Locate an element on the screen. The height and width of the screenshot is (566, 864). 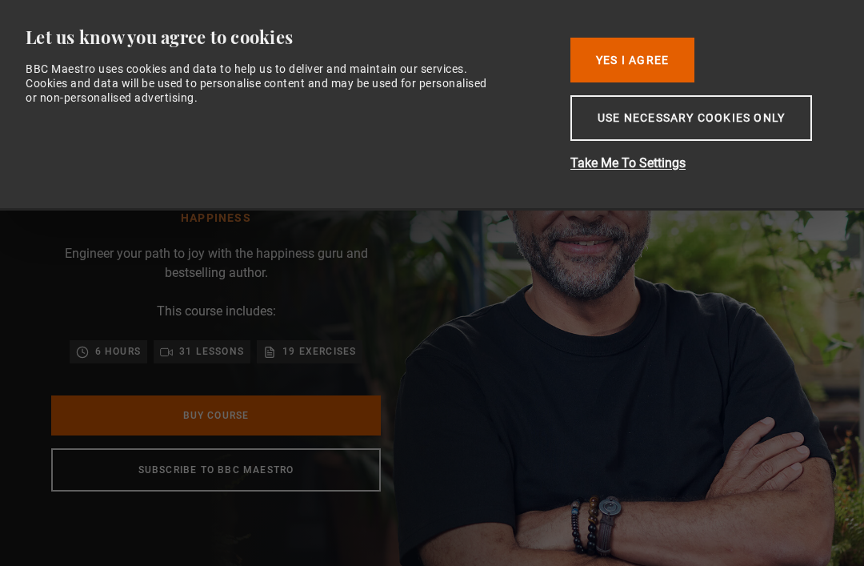
a: Subscribe to BBC Maestro is located at coordinates (216, 470).